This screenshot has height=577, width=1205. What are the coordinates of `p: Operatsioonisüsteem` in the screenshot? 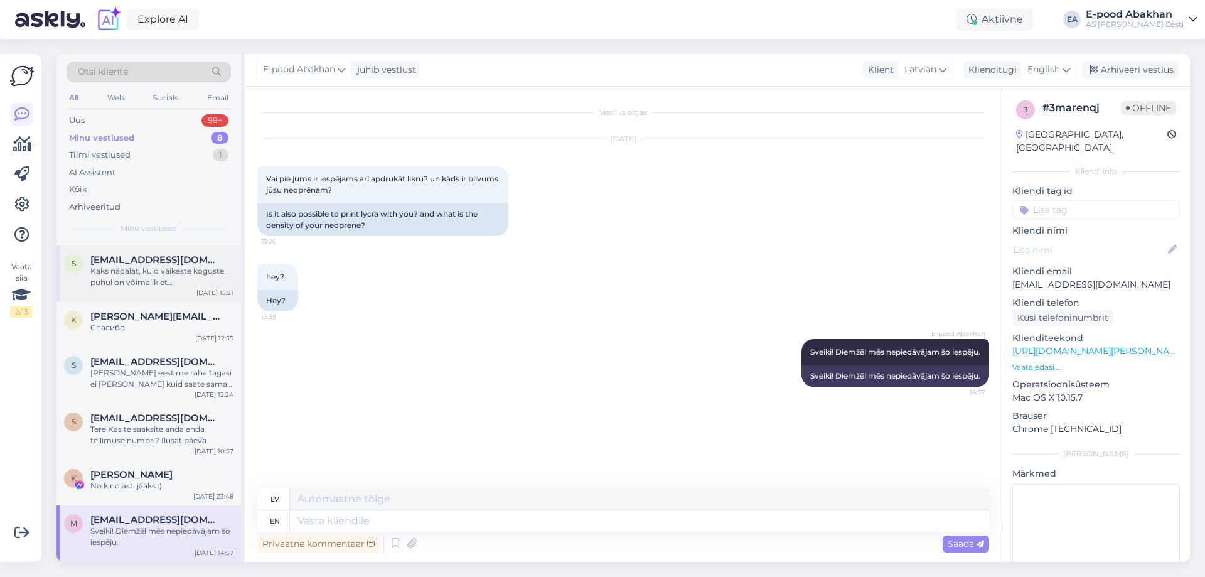 It's located at (1096, 384).